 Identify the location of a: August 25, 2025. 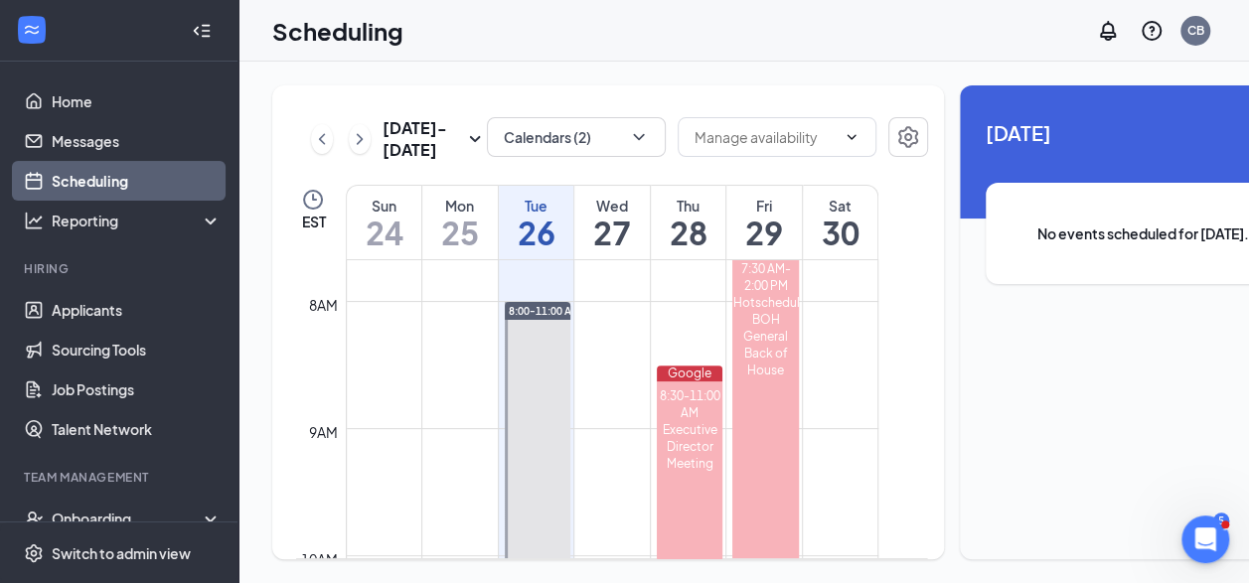
(460, 223).